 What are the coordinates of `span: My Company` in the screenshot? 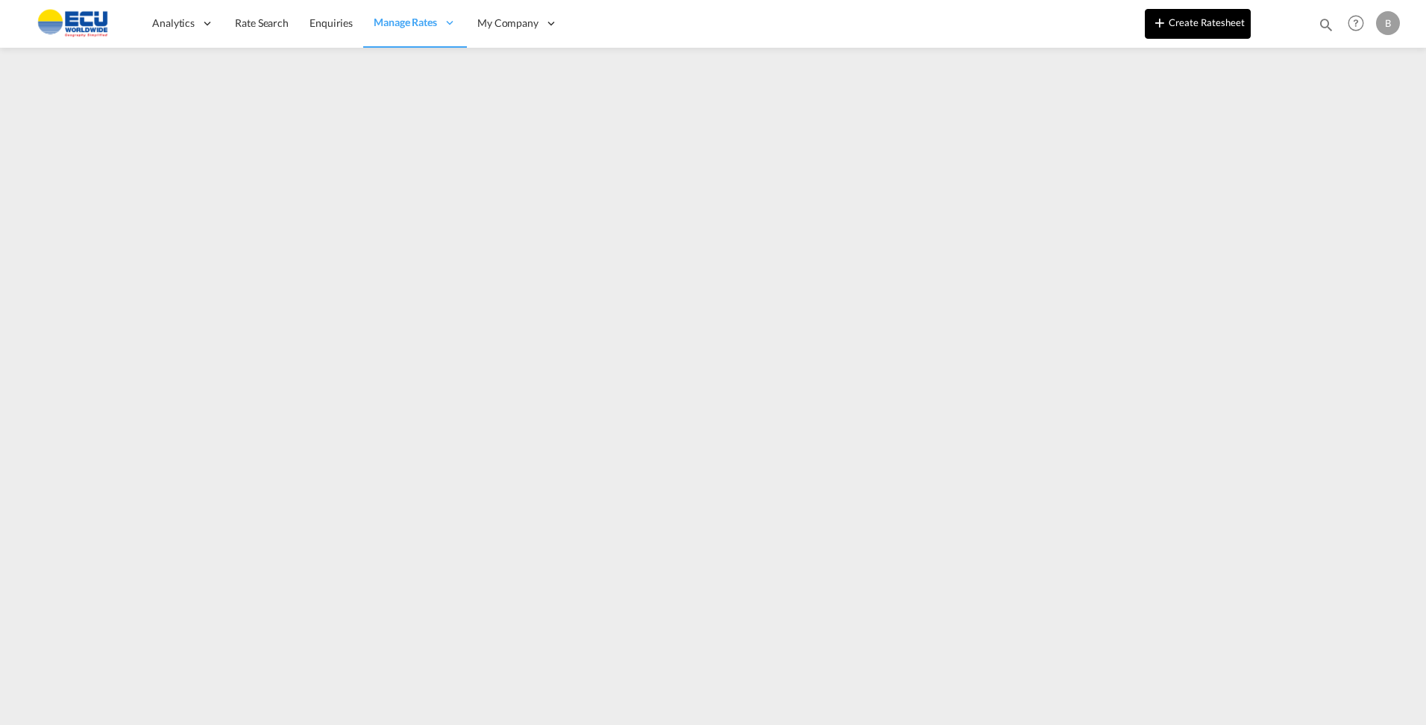 It's located at (508, 23).